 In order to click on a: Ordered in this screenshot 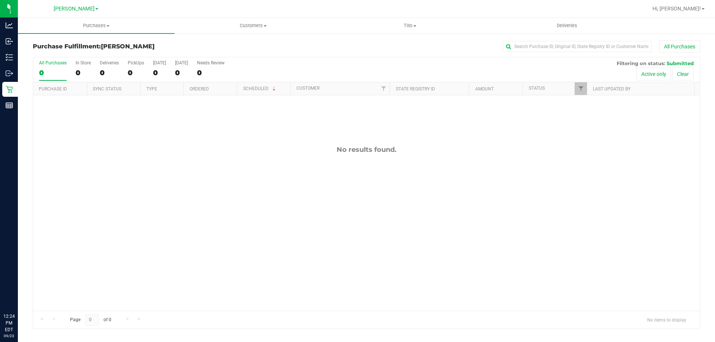, I will do `click(199, 89)`.